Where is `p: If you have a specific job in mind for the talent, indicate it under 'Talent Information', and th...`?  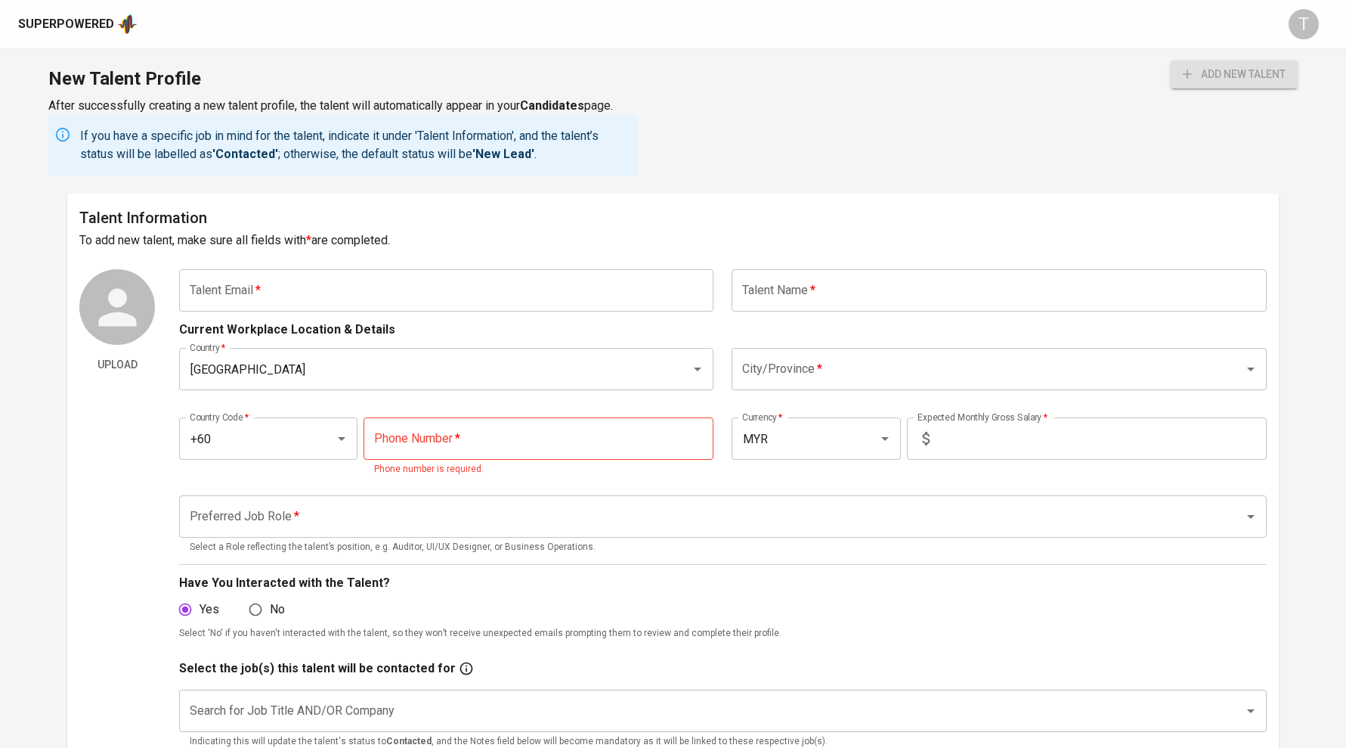 p: If you have a specific job in mind for the talent, indicate it under 'Talent Information', and th... is located at coordinates (356, 145).